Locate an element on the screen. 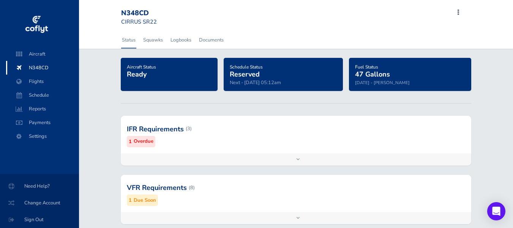 Image resolution: width=513 pixels, height=228 pixels. span: Sign Out is located at coordinates (40, 219).